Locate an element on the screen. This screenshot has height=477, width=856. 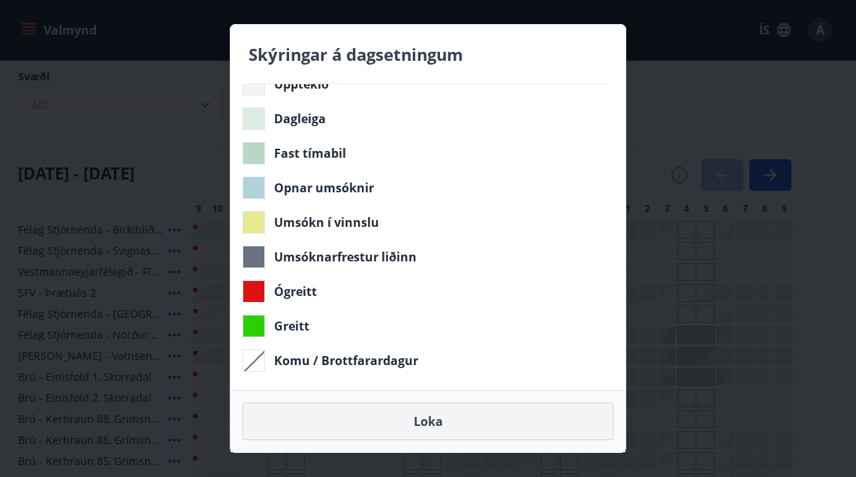
button: Loka is located at coordinates (428, 421).